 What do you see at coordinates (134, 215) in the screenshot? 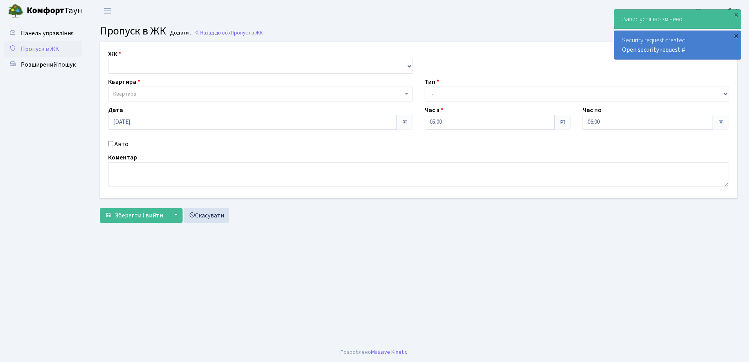
I see `button: Зберегти і вийти` at bounding box center [134, 215].